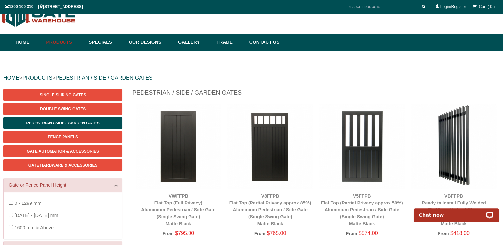 Image resolution: width=503 pixels, height=245 pixels. Describe the element at coordinates (276, 233) in the screenshot. I see `span: $765.00` at that location.